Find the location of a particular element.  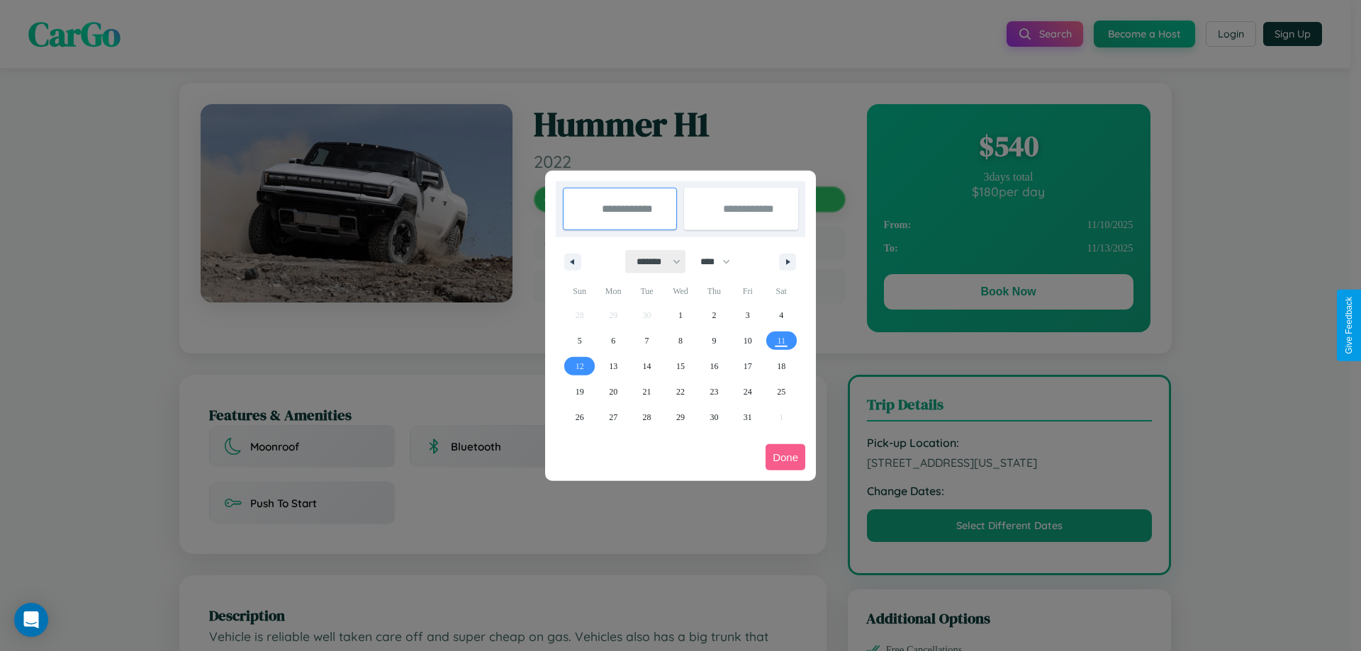

span: 18 is located at coordinates (781, 366).